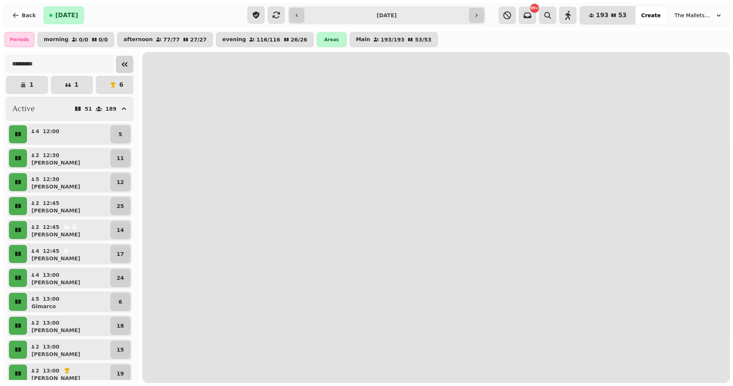 The width and height of the screenshot is (733, 386). I want to click on button: 513:00Gimarco, so click(69, 302).